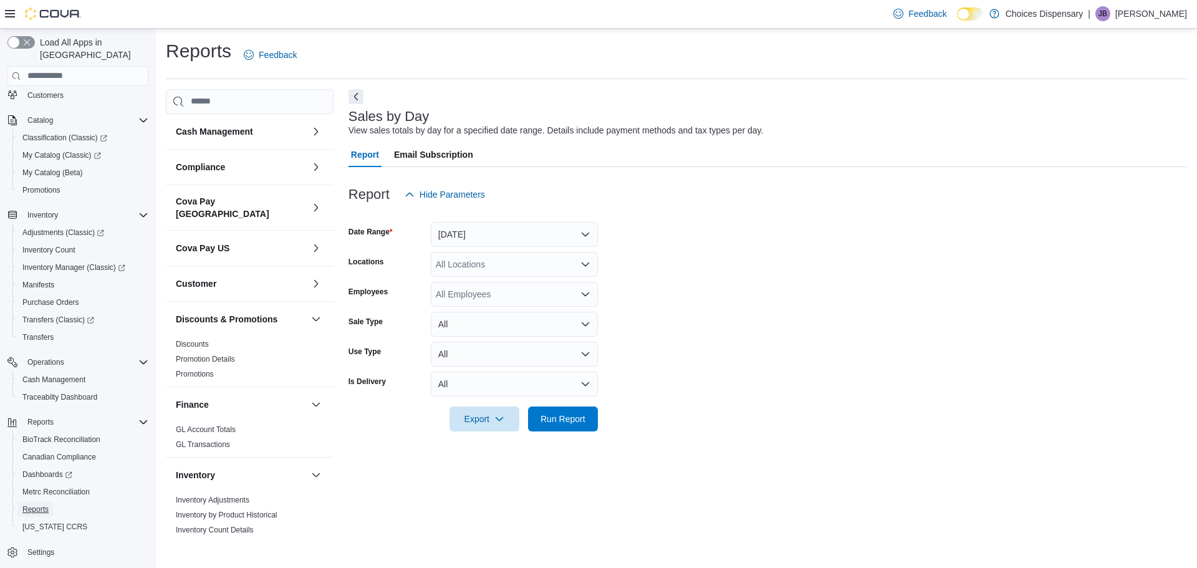  What do you see at coordinates (365, 352) in the screenshot?
I see `label: Use Type` at bounding box center [365, 352].